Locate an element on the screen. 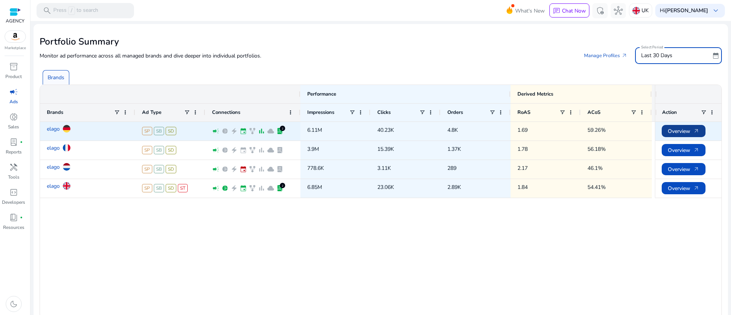  p: 778.6K is located at coordinates (316, 168).